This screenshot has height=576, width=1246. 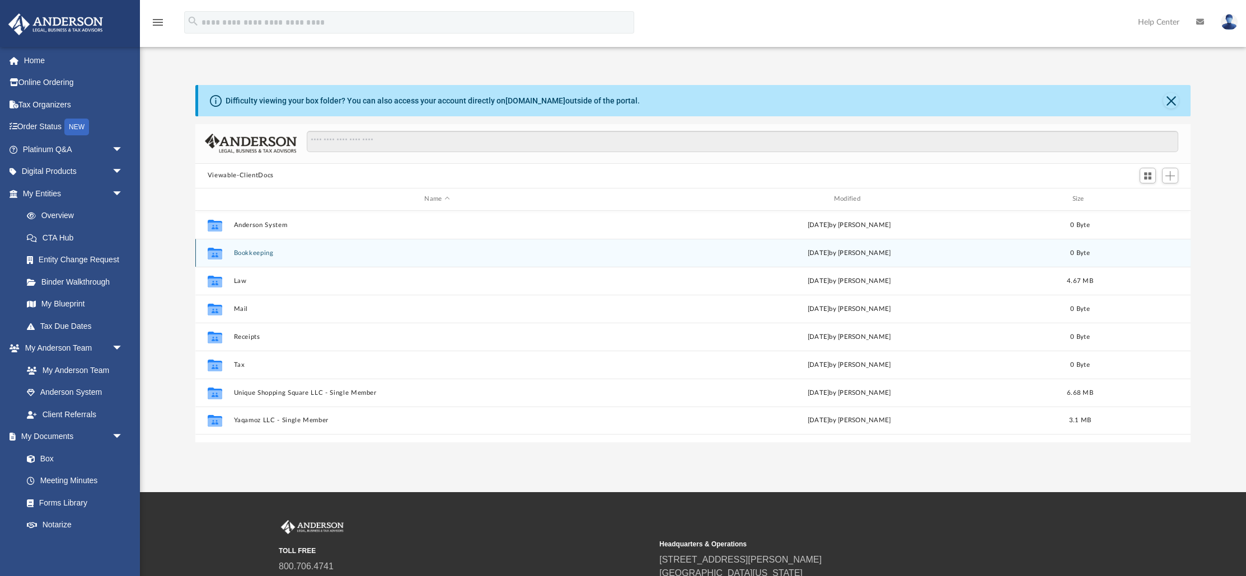 I want to click on button: Unique Shopping Square LLC - Single Member, so click(x=436, y=392).